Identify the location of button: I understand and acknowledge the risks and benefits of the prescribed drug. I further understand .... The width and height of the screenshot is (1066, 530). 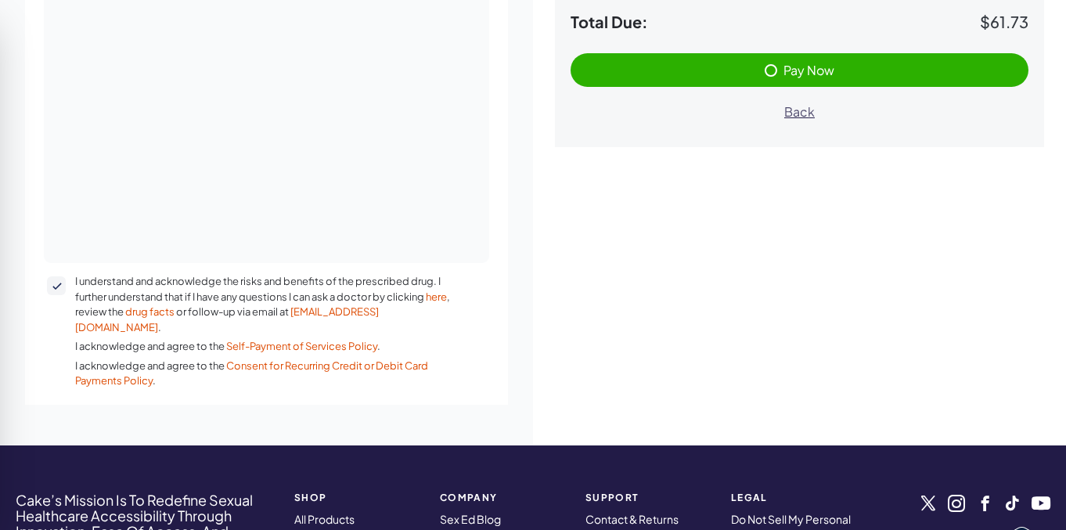
(56, 286).